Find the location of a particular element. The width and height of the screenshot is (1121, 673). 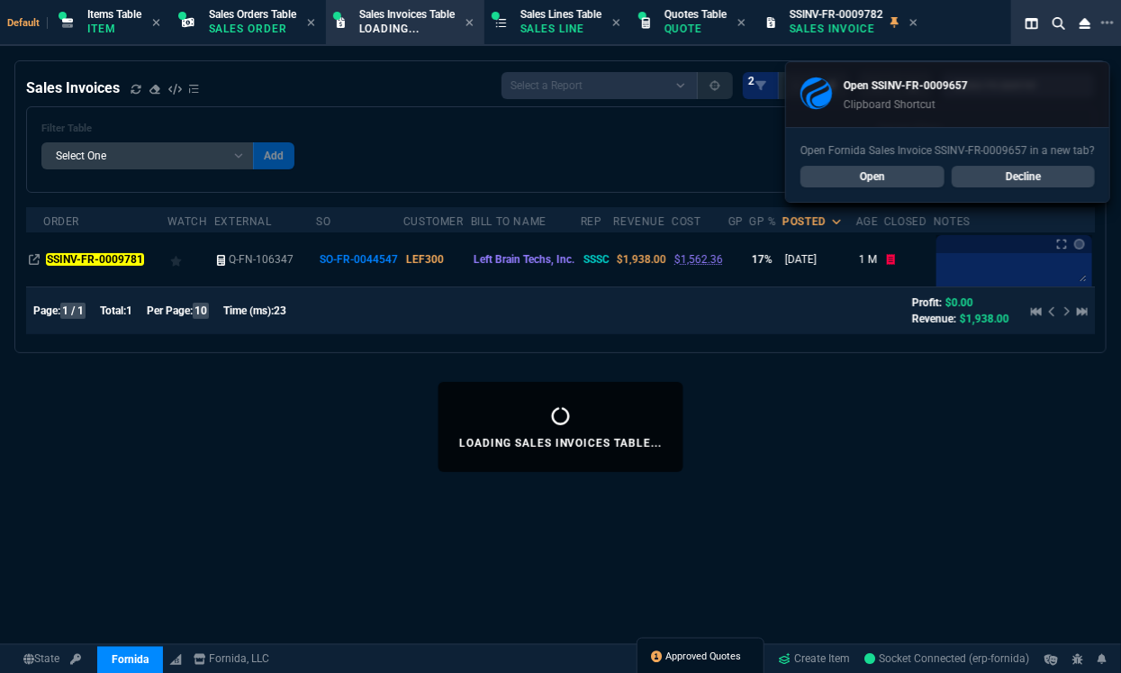

nx-icon: Close Workbench is located at coordinates (1085, 23).